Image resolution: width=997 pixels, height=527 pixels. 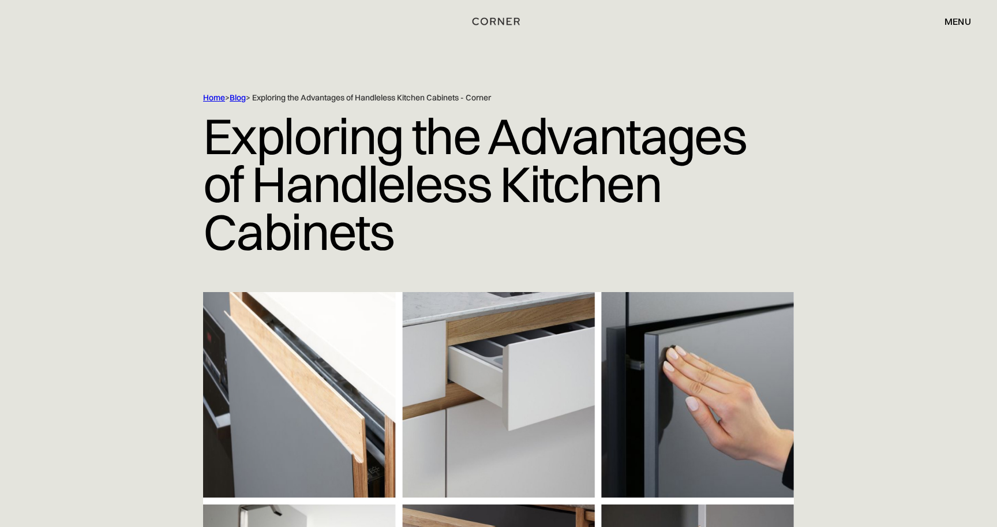 What do you see at coordinates (499, 21) in the screenshot?
I see `a: home` at bounding box center [499, 21].